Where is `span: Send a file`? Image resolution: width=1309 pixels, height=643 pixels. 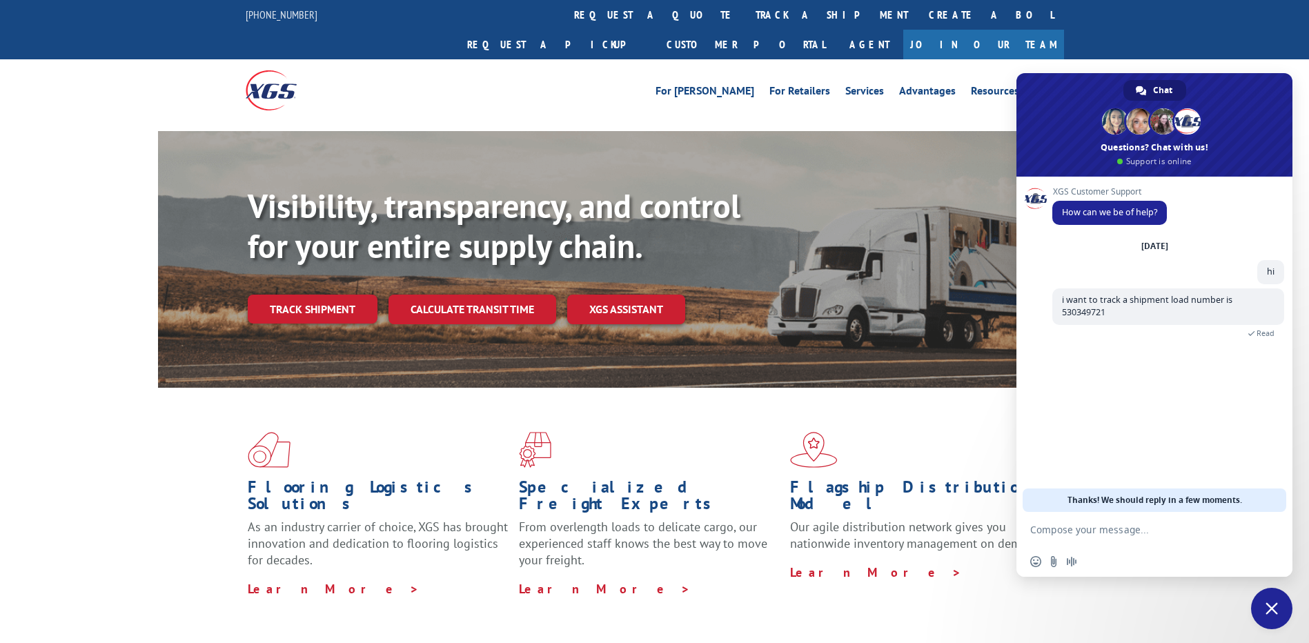 span: Send a file is located at coordinates (1053, 562).